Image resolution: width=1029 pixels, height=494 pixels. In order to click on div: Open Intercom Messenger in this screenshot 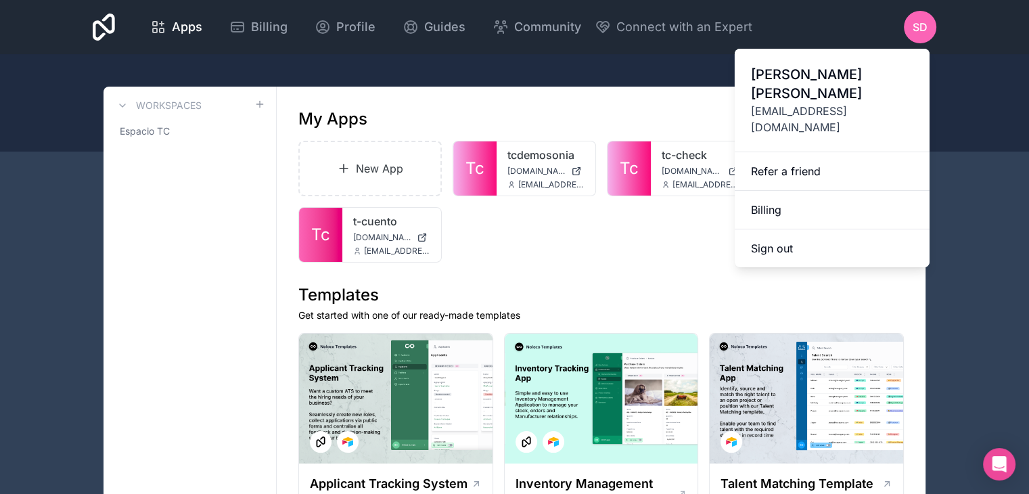, I will do `click(1000, 464)`.